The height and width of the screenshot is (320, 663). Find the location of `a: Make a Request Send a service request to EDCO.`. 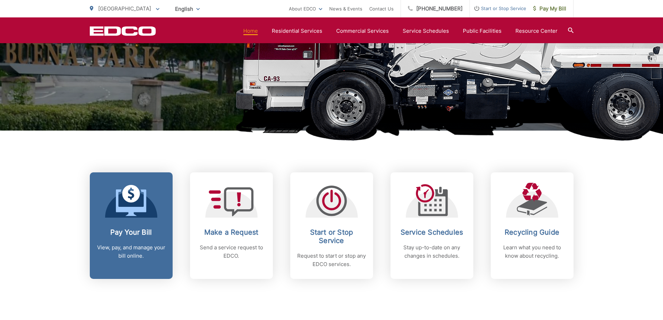

a: Make a Request Send a service request to EDCO. is located at coordinates (231, 226).